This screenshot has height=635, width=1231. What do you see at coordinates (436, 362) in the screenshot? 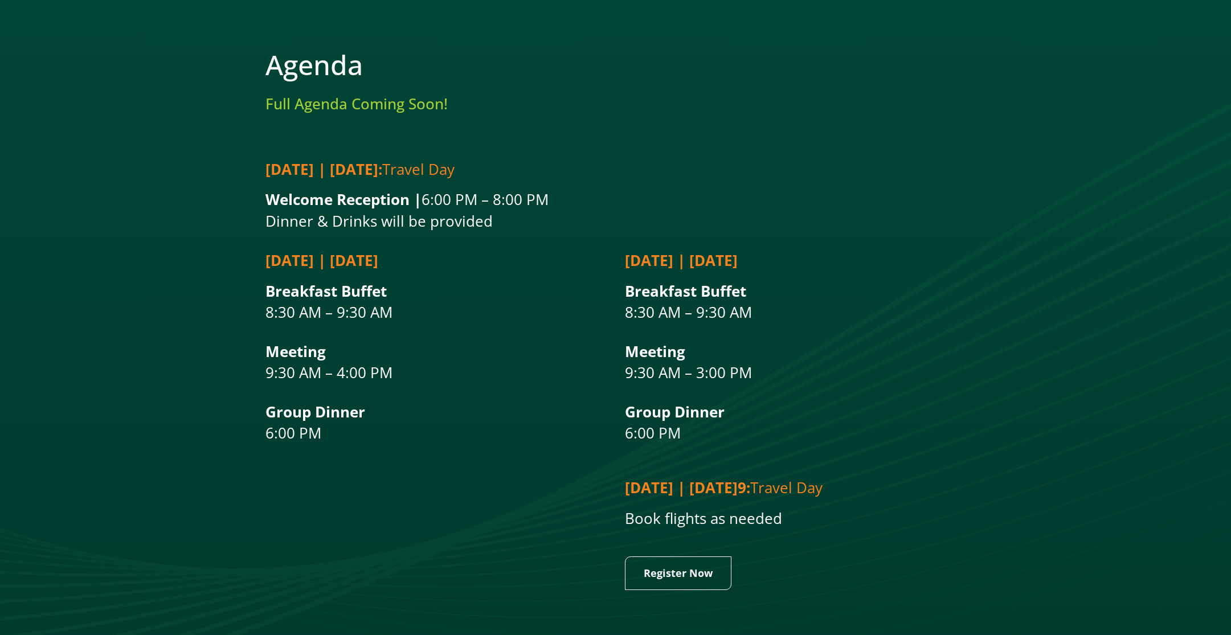
I see `p: 9:30 AM – 4:00 PM` at bounding box center [436, 362].